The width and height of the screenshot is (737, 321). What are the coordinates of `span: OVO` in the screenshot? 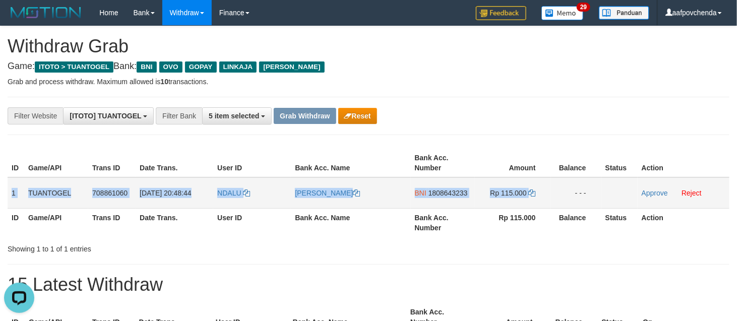 It's located at (171, 67).